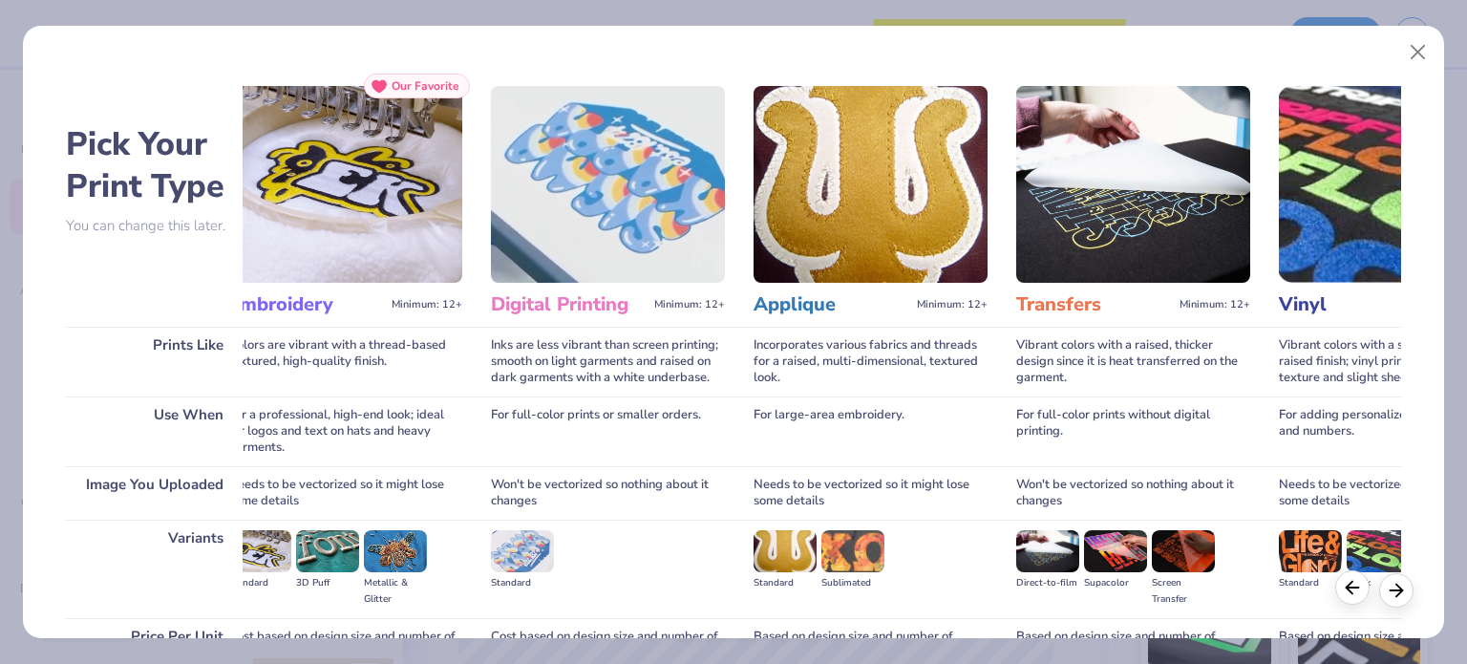 The image size is (1467, 664). I want to click on button: Close, so click(1418, 53).